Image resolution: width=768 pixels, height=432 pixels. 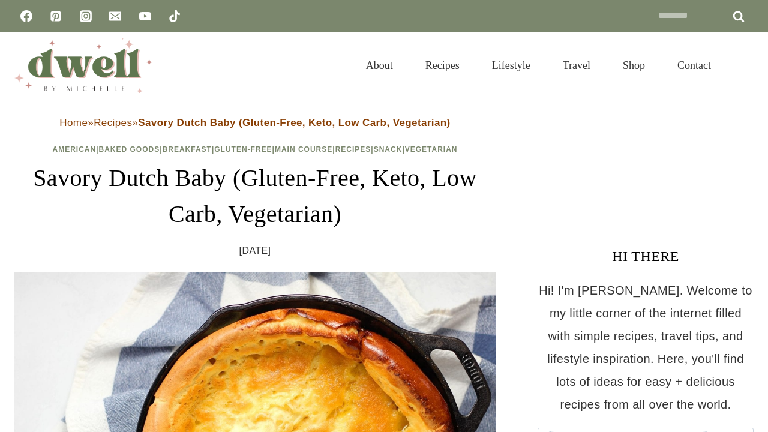 What do you see at coordinates (511, 65) in the screenshot?
I see `a: Lifestyle` at bounding box center [511, 65].